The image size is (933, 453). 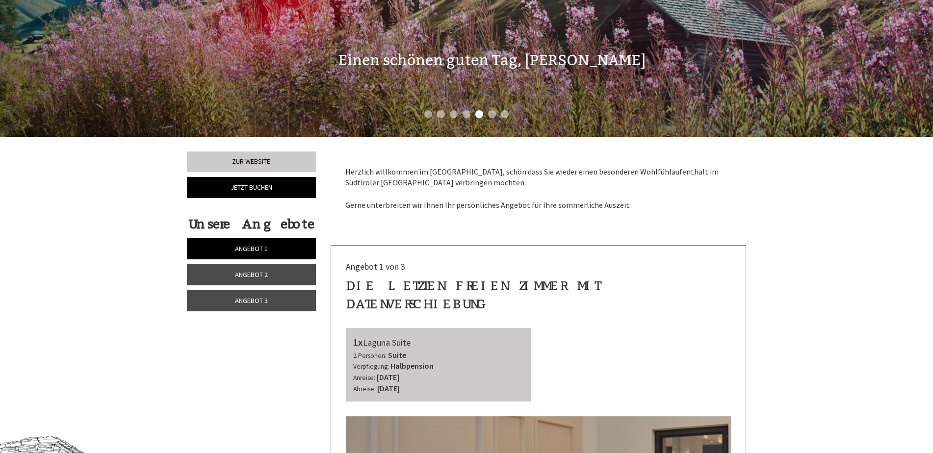 What do you see at coordinates (364, 378) in the screenshot?
I see `small: Anreise:` at bounding box center [364, 378].